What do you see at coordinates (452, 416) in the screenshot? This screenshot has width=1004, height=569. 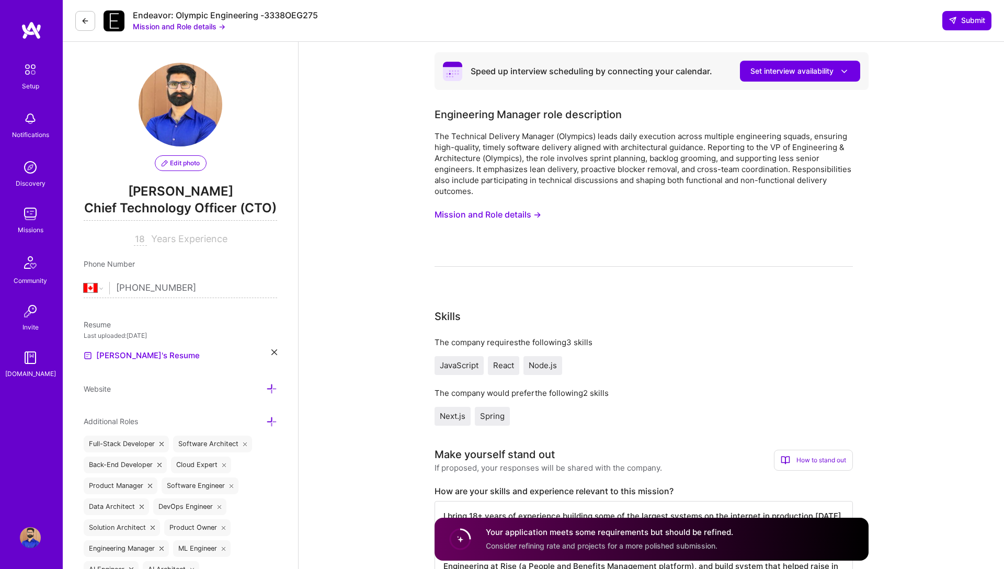 I see `span: Next.js` at bounding box center [452, 416].